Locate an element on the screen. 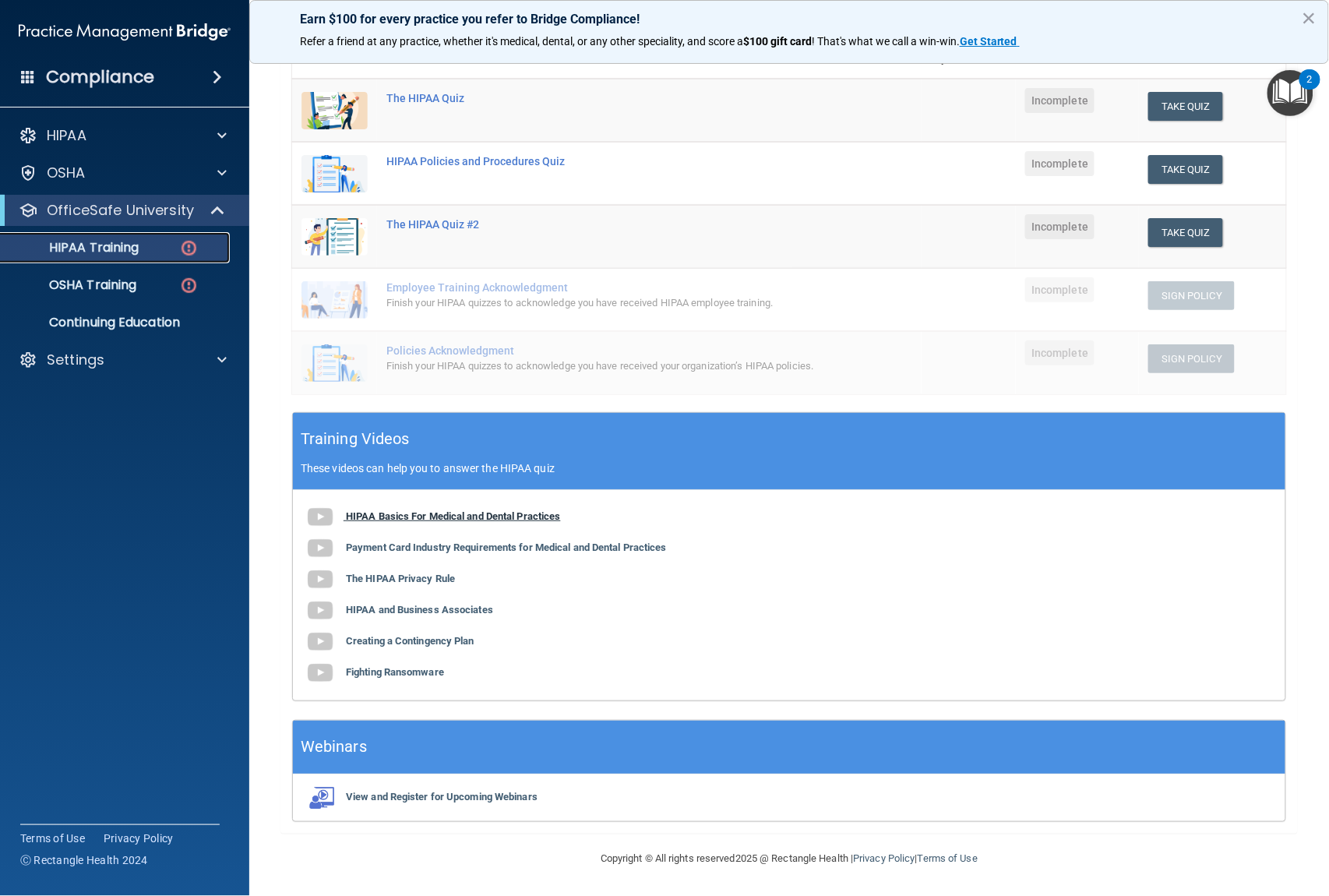 Image resolution: width=1329 pixels, height=896 pixels. b: Creating a Contingency Plan is located at coordinates (410, 641).